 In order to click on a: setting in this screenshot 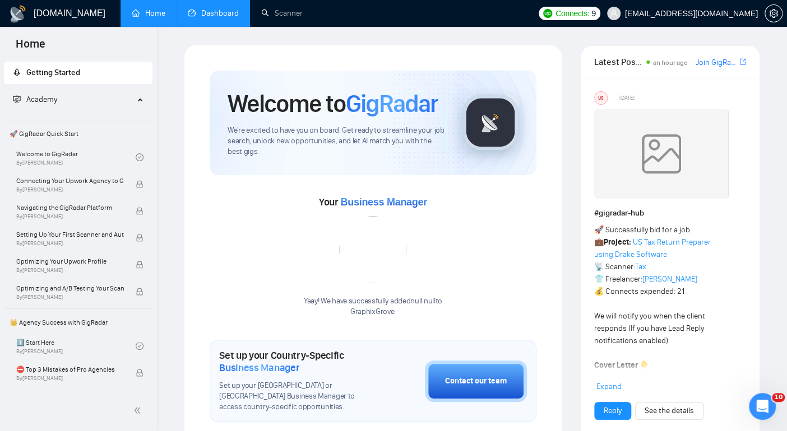, I will do `click(773, 13)`.